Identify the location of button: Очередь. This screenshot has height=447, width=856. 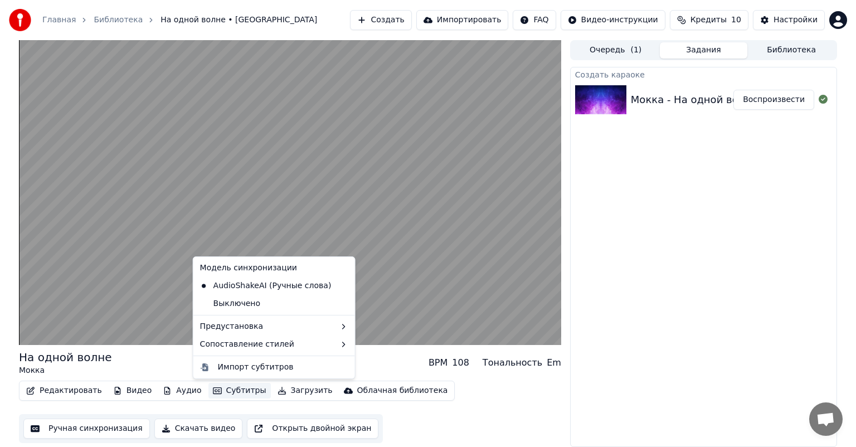
(616, 50).